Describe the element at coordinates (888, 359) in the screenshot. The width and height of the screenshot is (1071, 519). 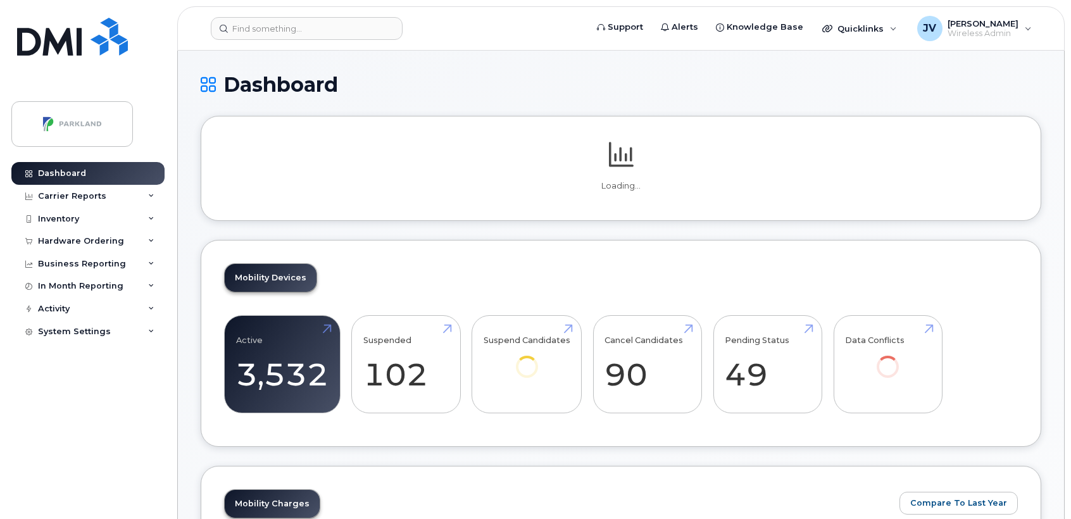
I see `a: Data Conflicts` at that location.